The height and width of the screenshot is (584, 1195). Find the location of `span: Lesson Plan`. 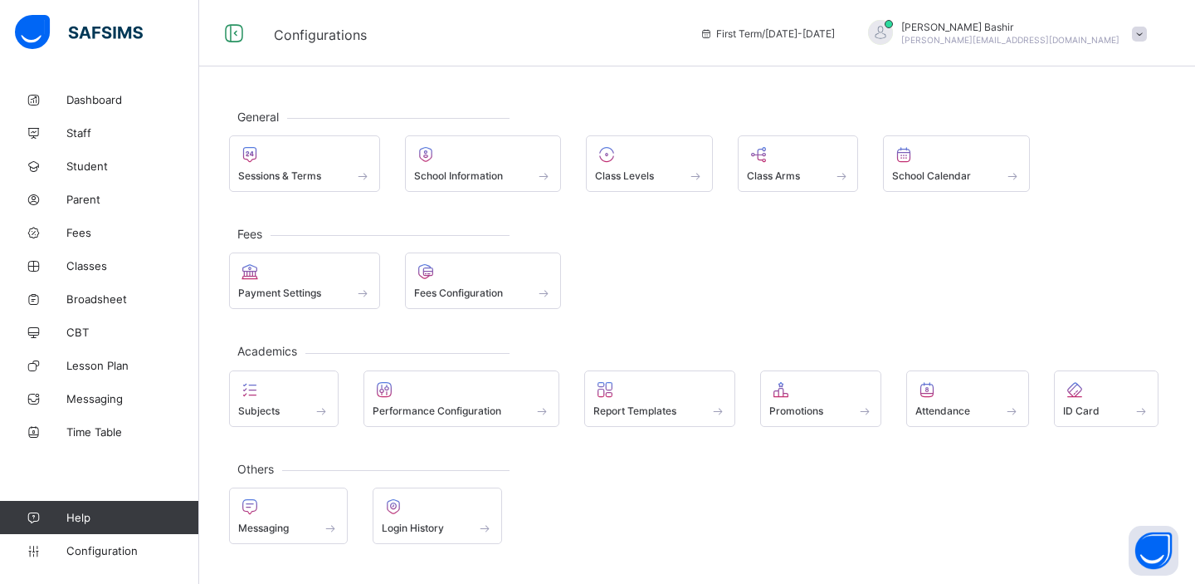

span: Lesson Plan is located at coordinates (133, 365).